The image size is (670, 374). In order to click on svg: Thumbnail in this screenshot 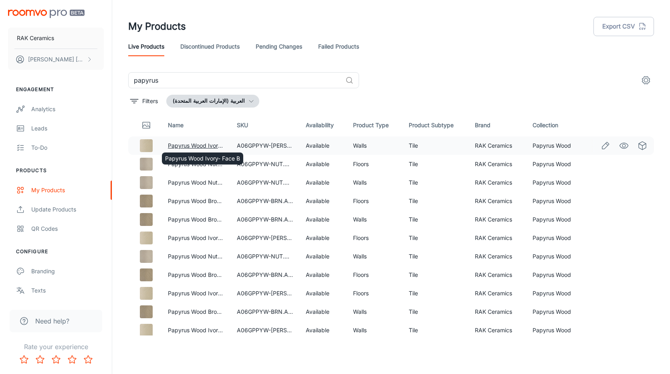, I will do `click(146, 125)`.